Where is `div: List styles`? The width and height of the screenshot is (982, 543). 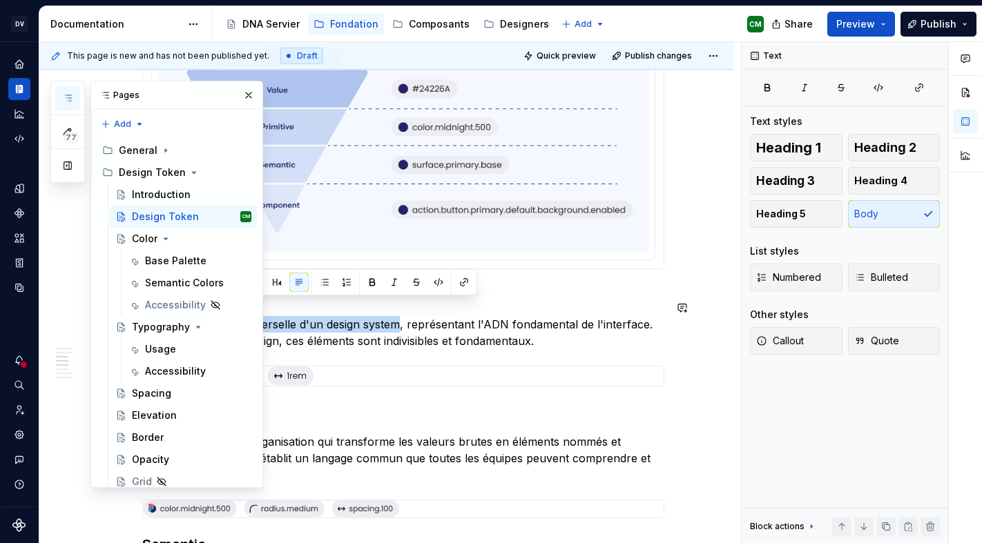 div: List styles is located at coordinates (774, 251).